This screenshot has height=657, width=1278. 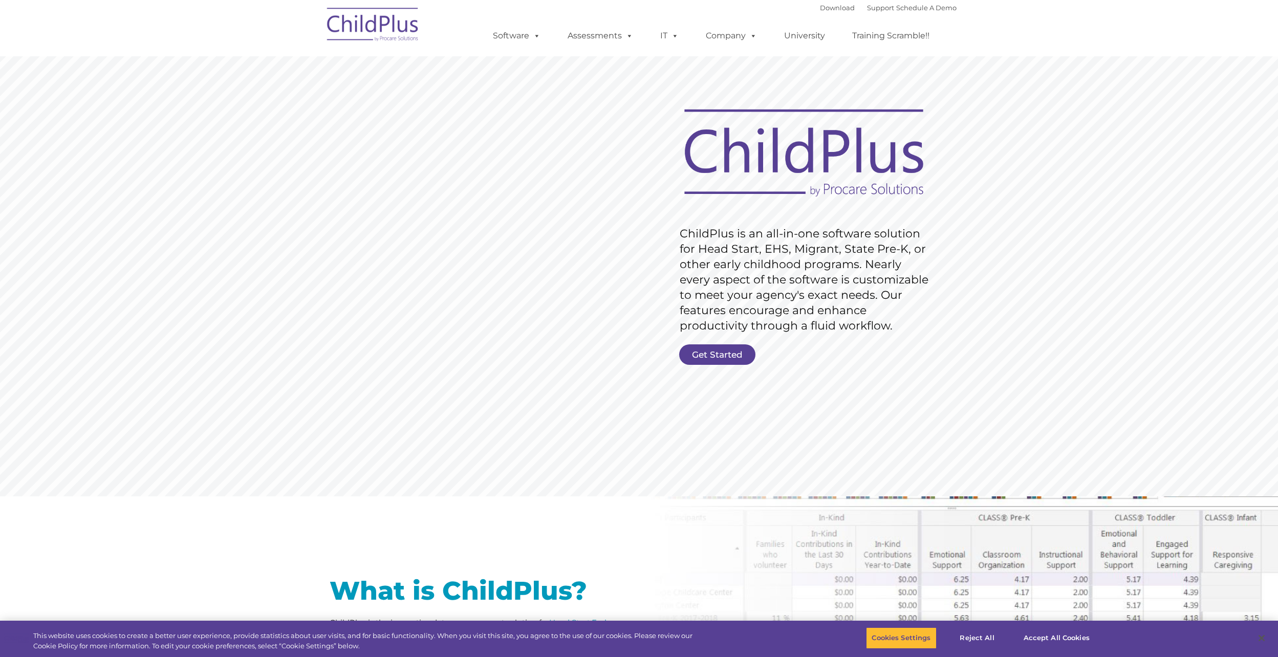 I want to click on rs-layer: ChildPlus is an all-in-one software solution for Head Start, EHS, Migrant, State Pre-K, or other ..., so click(x=806, y=280).